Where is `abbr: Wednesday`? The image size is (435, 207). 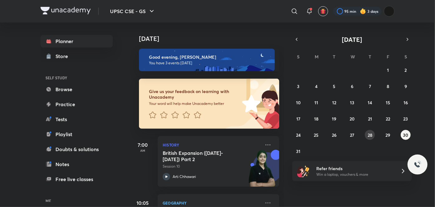
abbr: Wednesday is located at coordinates (353, 56).